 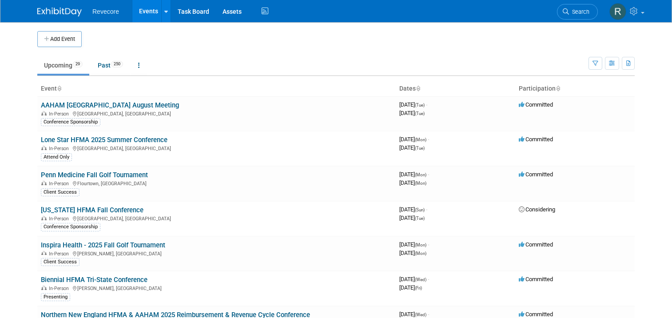 What do you see at coordinates (216, 89) in the screenshot?
I see `th: Event` at bounding box center [216, 89].